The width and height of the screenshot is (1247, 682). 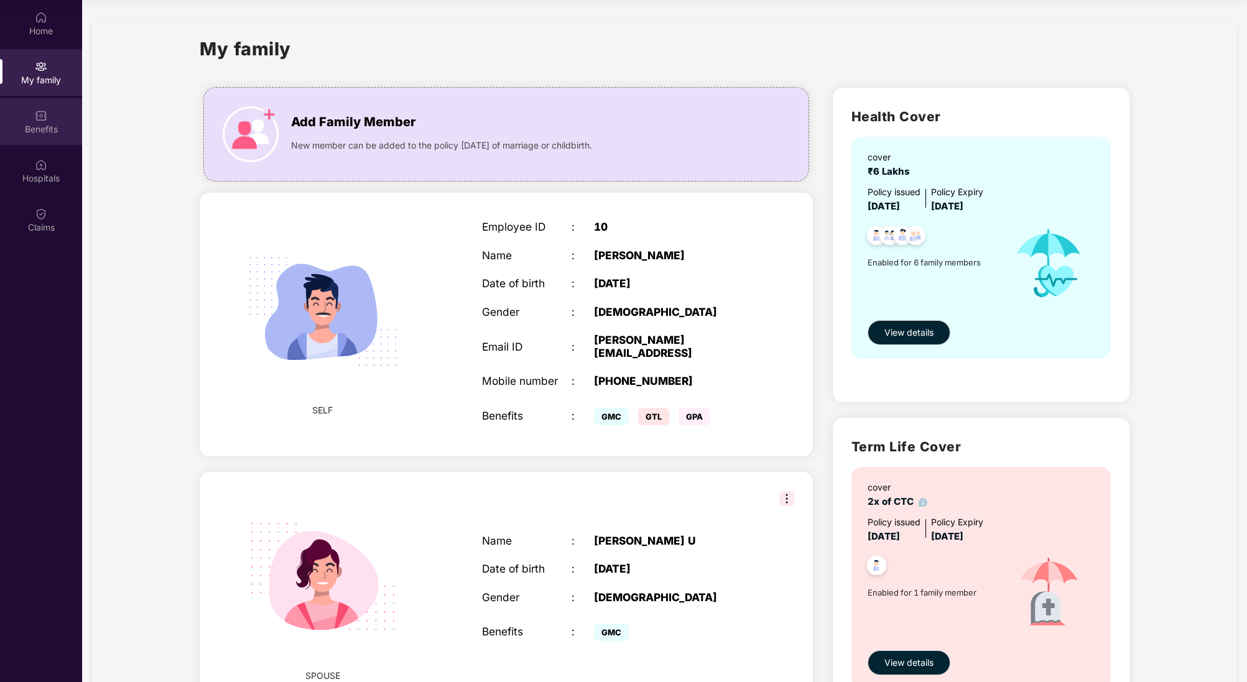 I want to click on img: svg+xml;base64,PHN2ZyB3aWR0aD0iMzIiIGhlaWdodD0iMzIiIHZpZXdCb3g9IjAgMCAzMiAzMiIgZmlsbD0ibm9uZSIgeG..., so click(x=787, y=499).